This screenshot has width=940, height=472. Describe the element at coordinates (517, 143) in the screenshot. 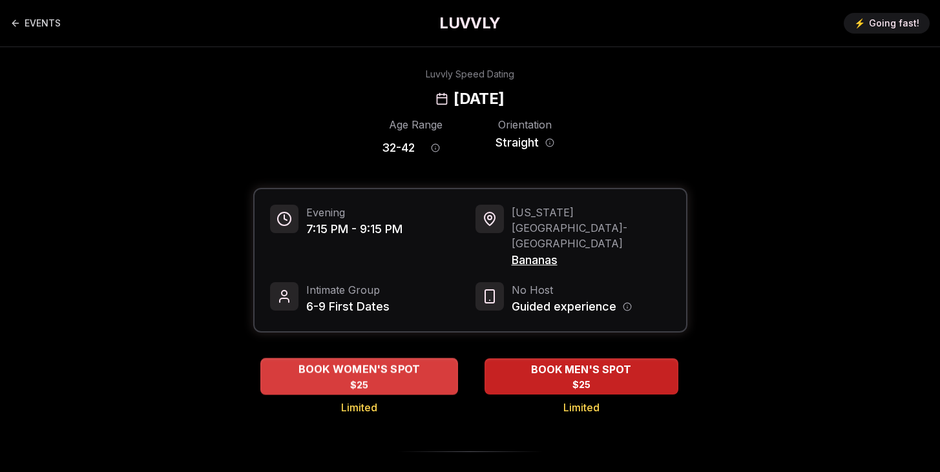

I see `span: Straight` at that location.